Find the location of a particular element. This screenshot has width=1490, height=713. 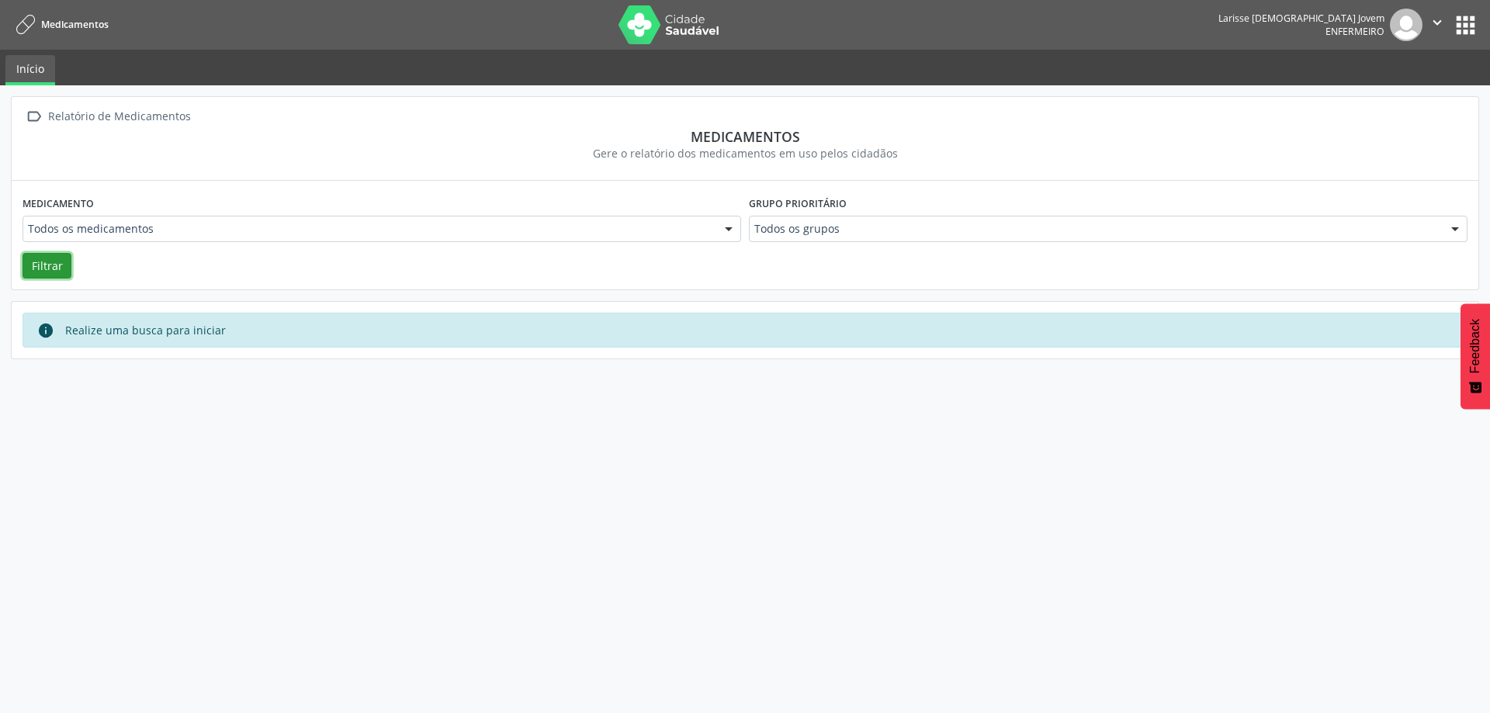

button: Filtrar is located at coordinates (47, 266).